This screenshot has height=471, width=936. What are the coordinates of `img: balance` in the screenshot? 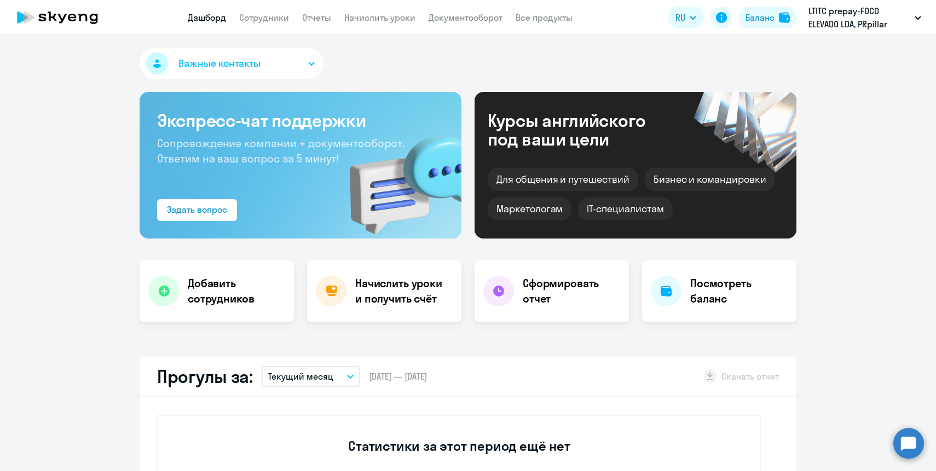 It's located at (785, 18).